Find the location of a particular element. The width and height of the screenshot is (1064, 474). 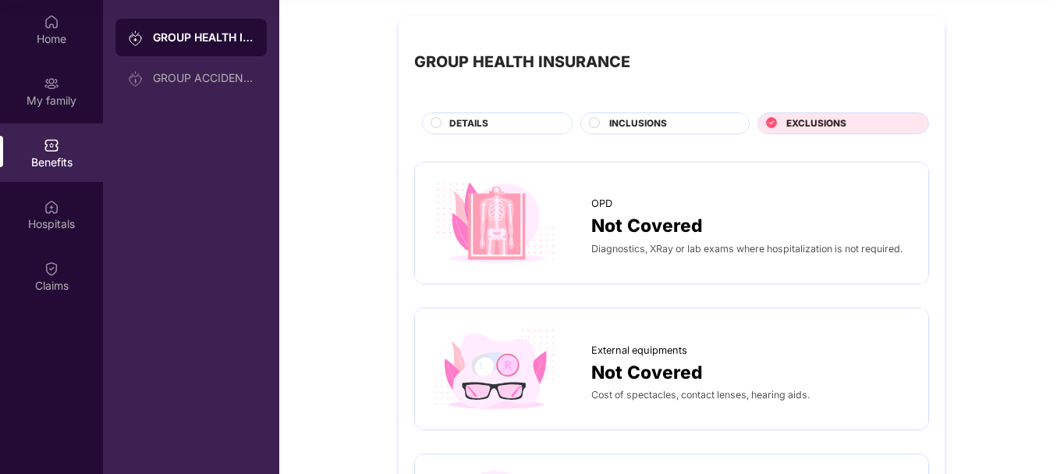

span: Cost of spectacles, contact lenses, hearing aids. is located at coordinates (701, 394).